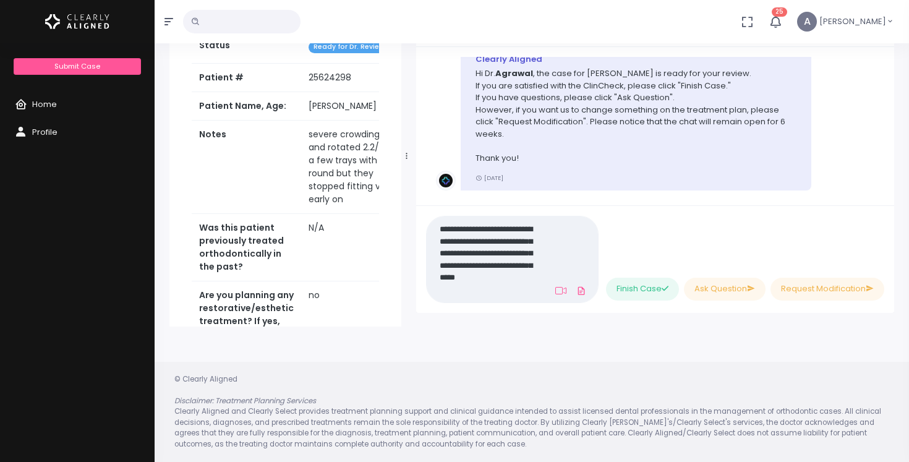 This screenshot has width=909, height=462. I want to click on b: Agrawal, so click(514, 73).